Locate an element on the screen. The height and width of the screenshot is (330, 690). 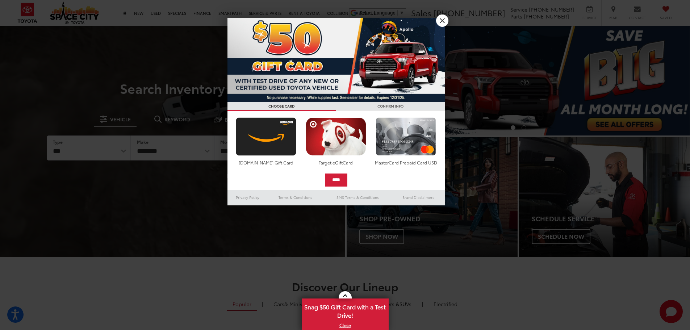
h3: CONFIRM INFO is located at coordinates (391, 106).